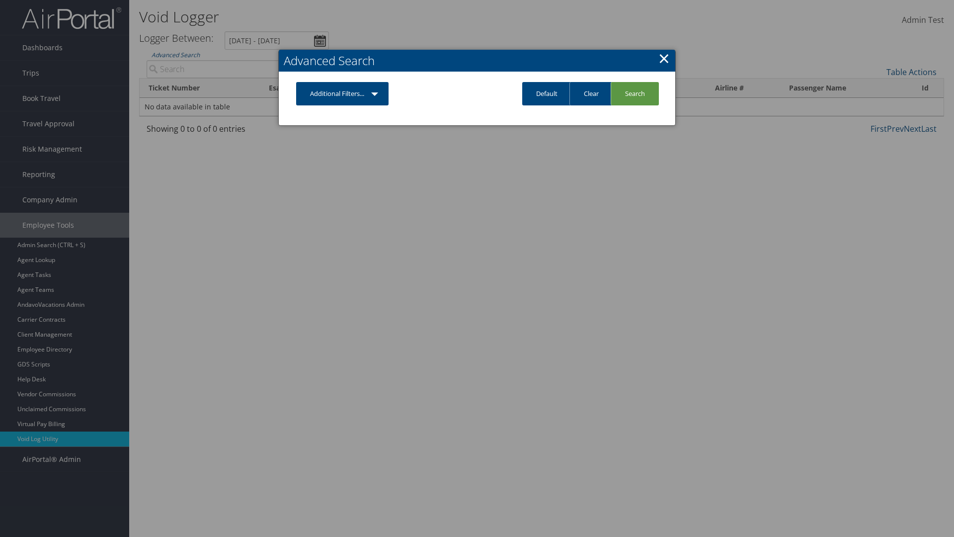 The height and width of the screenshot is (537, 954). What do you see at coordinates (591, 93) in the screenshot?
I see `a: Clear` at bounding box center [591, 93].